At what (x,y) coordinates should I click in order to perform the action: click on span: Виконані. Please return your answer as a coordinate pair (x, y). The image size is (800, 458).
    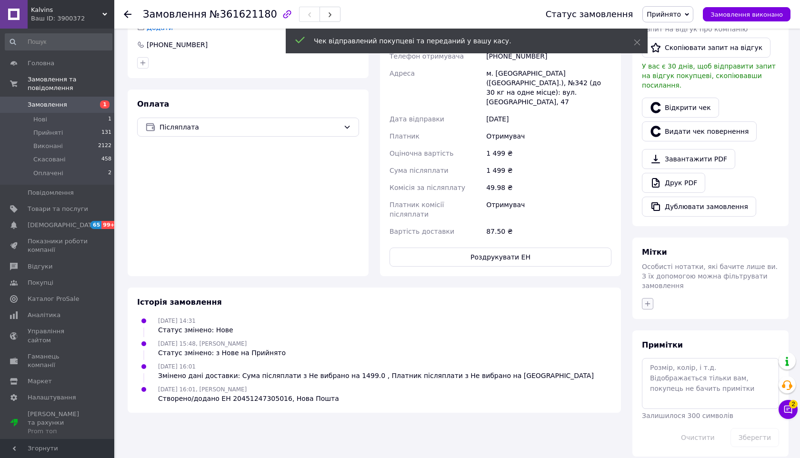
    Looking at the image, I should click on (48, 146).